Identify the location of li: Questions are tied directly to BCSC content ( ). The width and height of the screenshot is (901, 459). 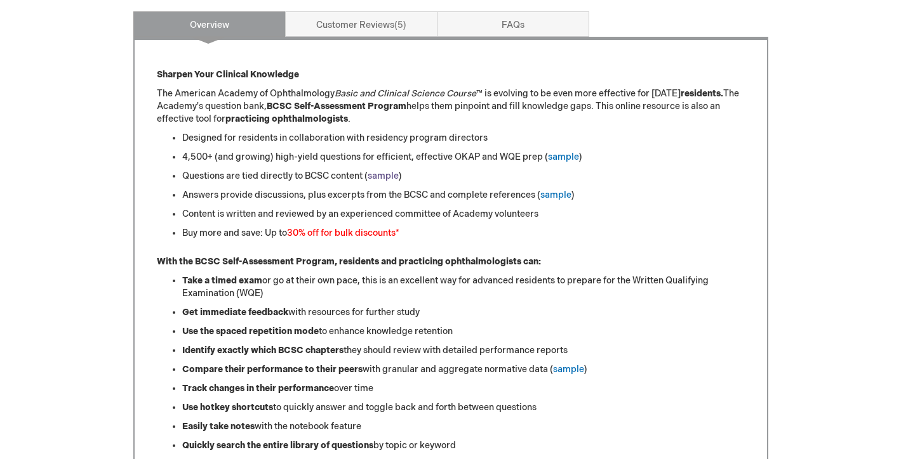
(463, 176).